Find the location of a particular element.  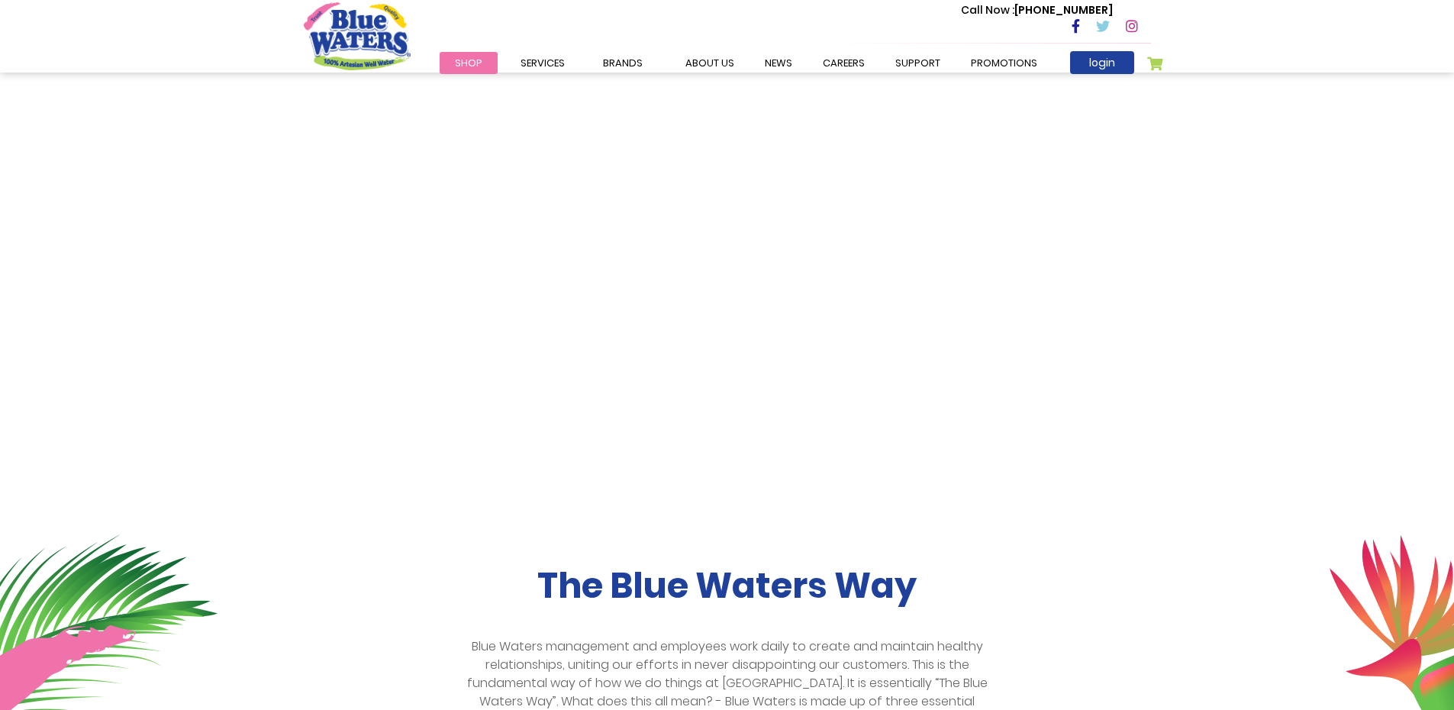

a: Brands is located at coordinates (623, 63).